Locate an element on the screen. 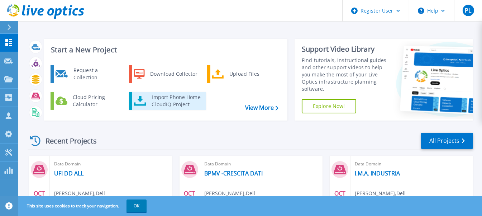  div: Support Video Library is located at coordinates (346, 49).